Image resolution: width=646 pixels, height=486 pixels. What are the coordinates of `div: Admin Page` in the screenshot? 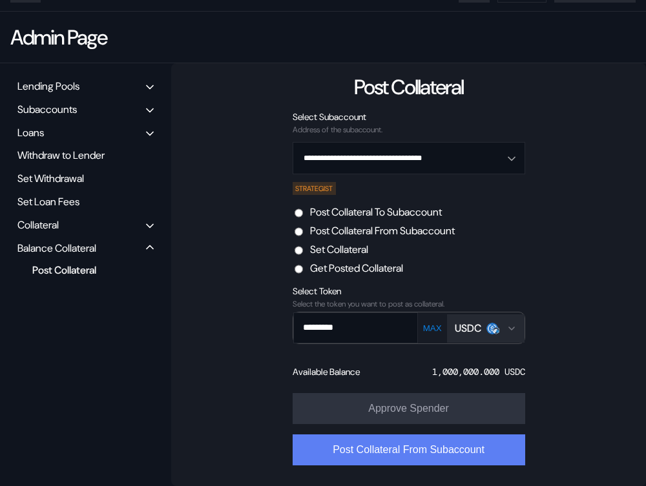 It's located at (58, 37).